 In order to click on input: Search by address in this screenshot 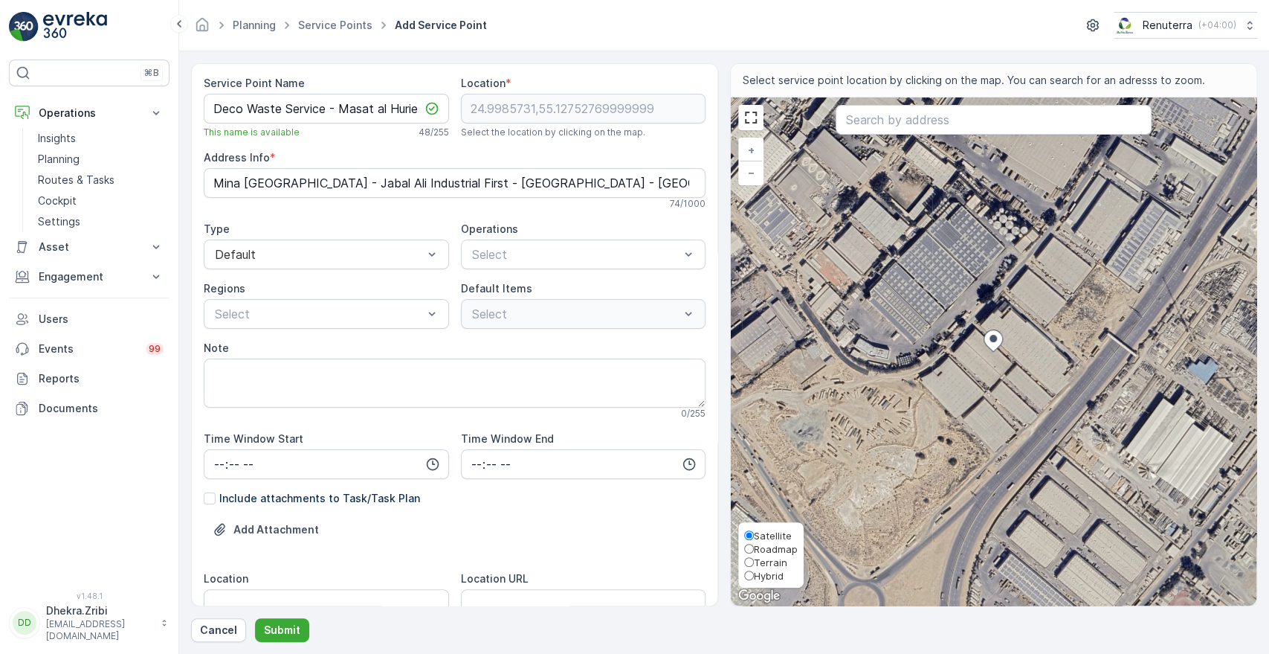, I will do `click(994, 120)`.